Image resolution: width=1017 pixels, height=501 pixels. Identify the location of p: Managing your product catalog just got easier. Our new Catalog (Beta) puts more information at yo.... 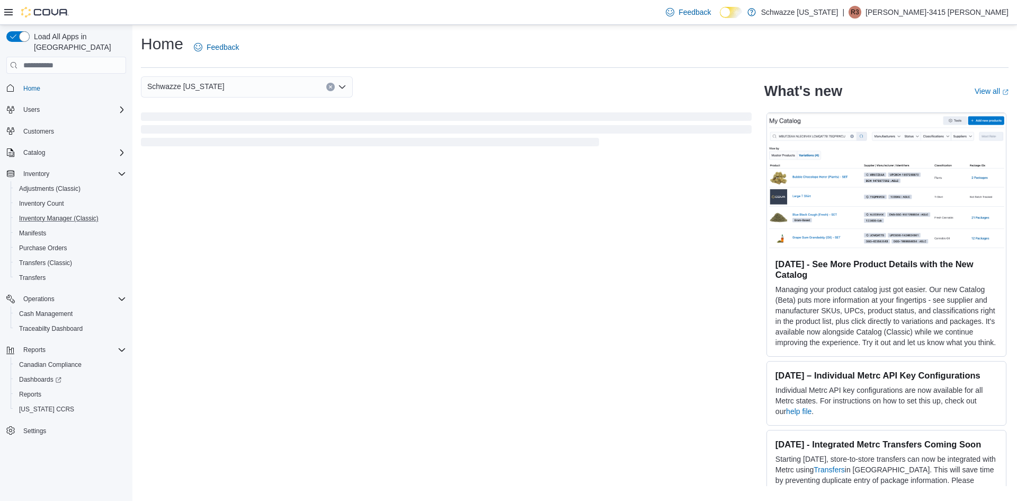
(886, 316).